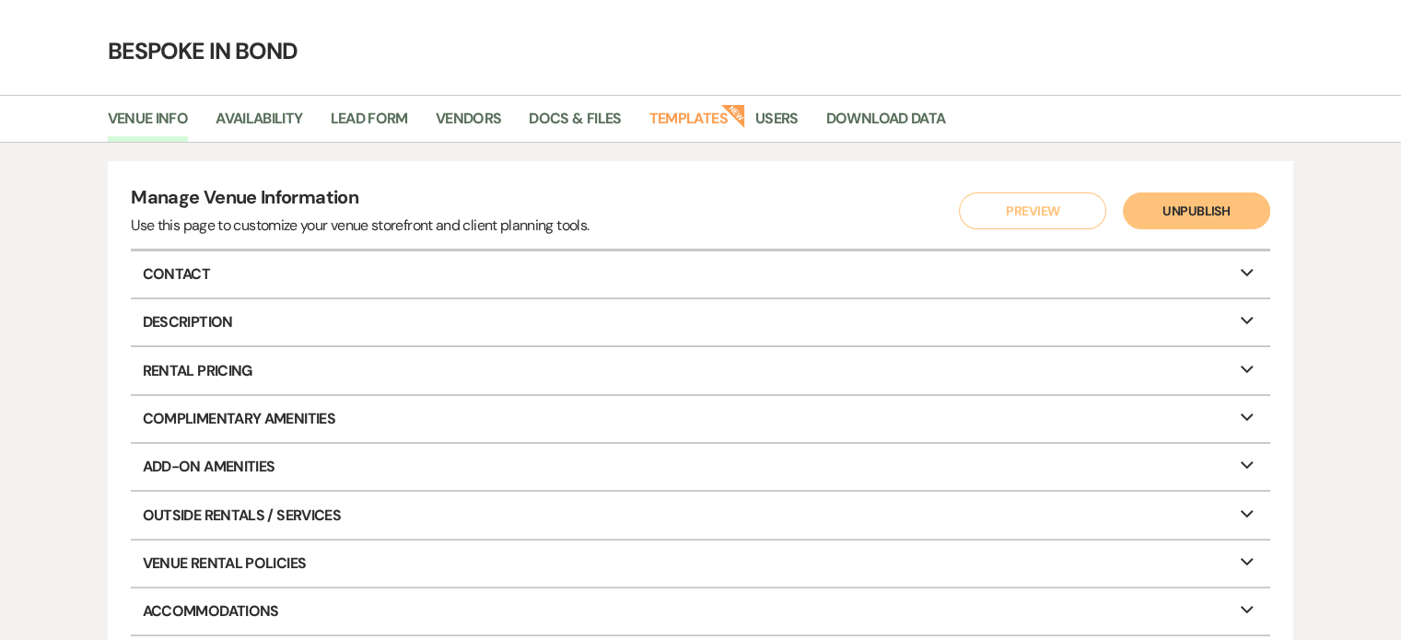  I want to click on p: Outside Rentals / Services, so click(700, 515).